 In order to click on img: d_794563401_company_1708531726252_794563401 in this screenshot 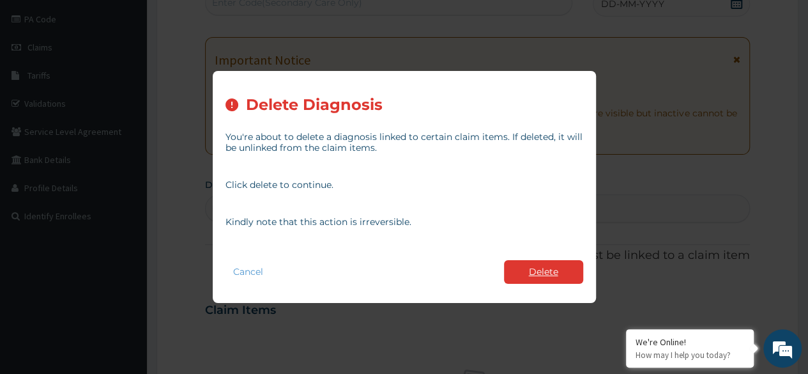, I will do `click(38, 80)`.